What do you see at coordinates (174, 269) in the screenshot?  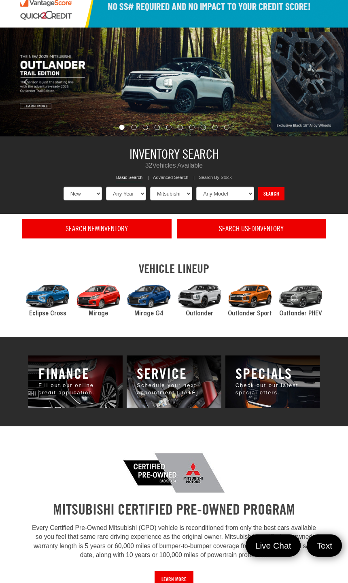 I see `h2: VEHICLE LINEUP` at bounding box center [174, 269].